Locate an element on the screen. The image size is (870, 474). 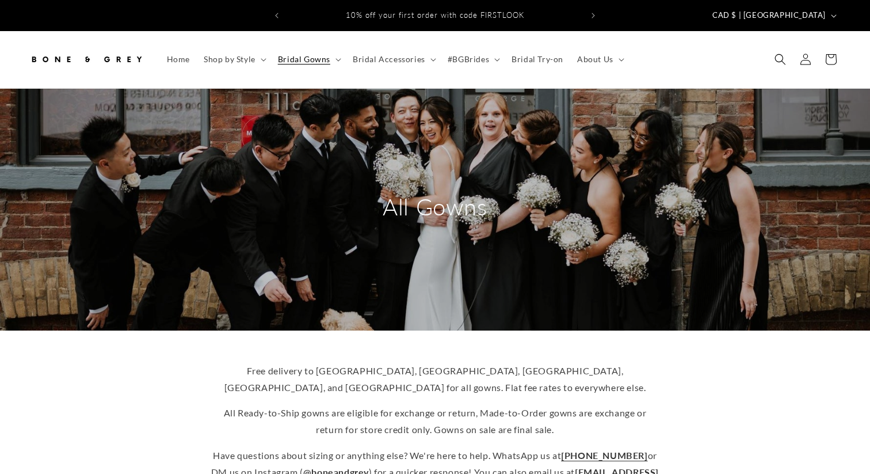
a: Home is located at coordinates (178, 59).